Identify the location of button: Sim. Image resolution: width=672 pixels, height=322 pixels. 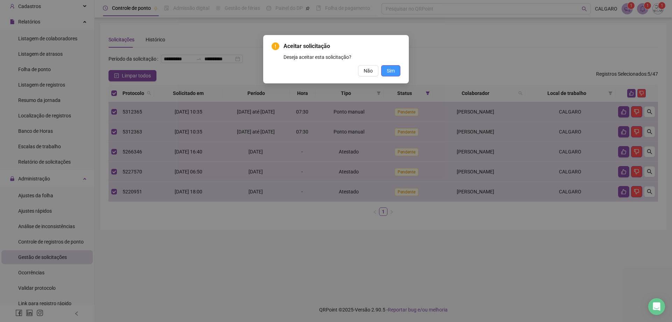
(391, 71).